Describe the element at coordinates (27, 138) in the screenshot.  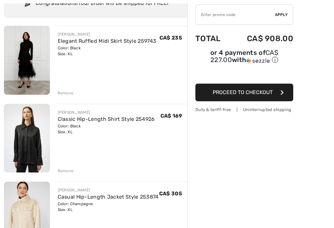
I see `img: Classic Hip-Length Shirt Style 254926` at that location.